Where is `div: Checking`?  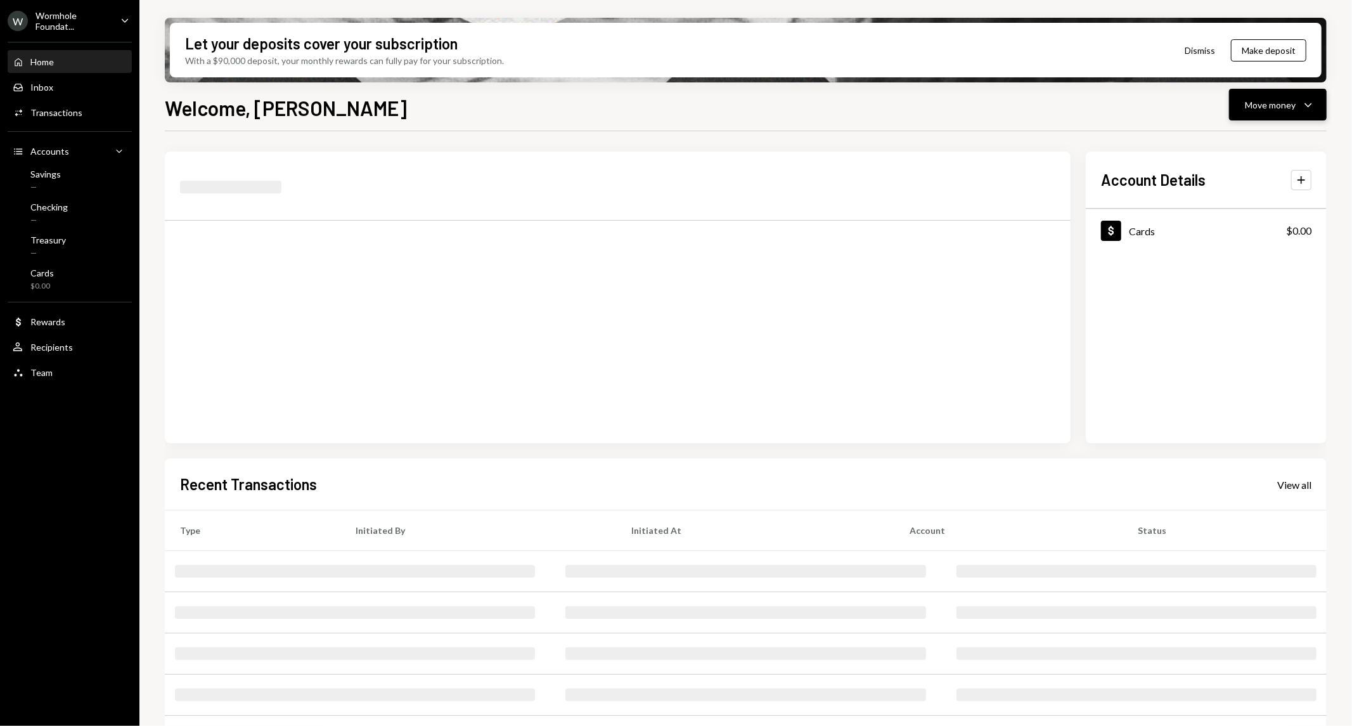 div: Checking is located at coordinates (49, 207).